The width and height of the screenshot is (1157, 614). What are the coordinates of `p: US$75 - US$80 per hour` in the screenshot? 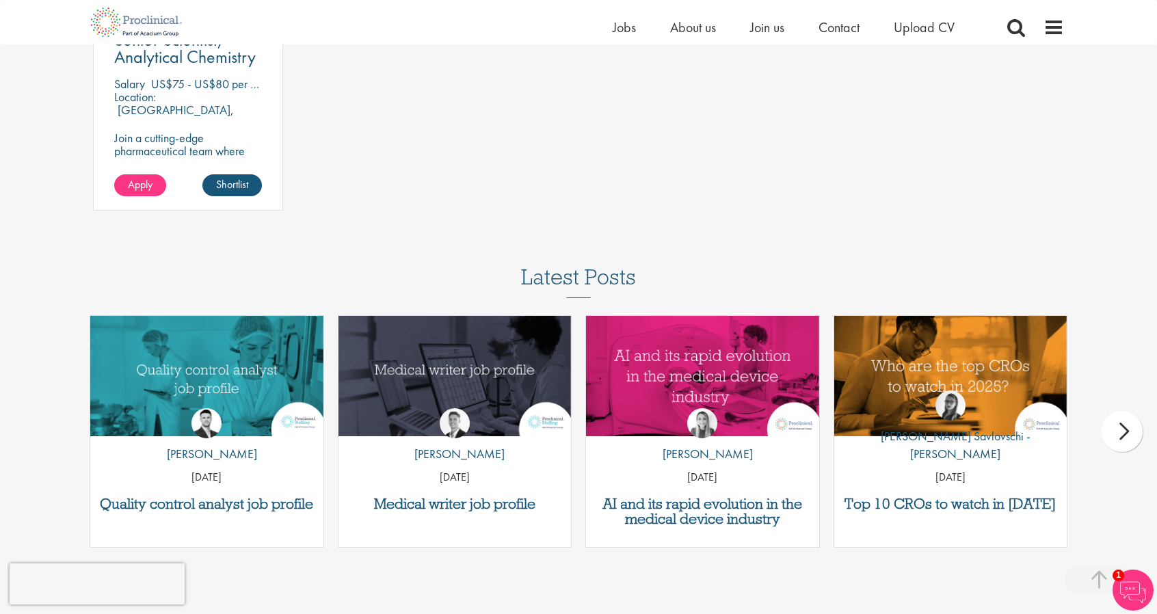 It's located at (211, 83).